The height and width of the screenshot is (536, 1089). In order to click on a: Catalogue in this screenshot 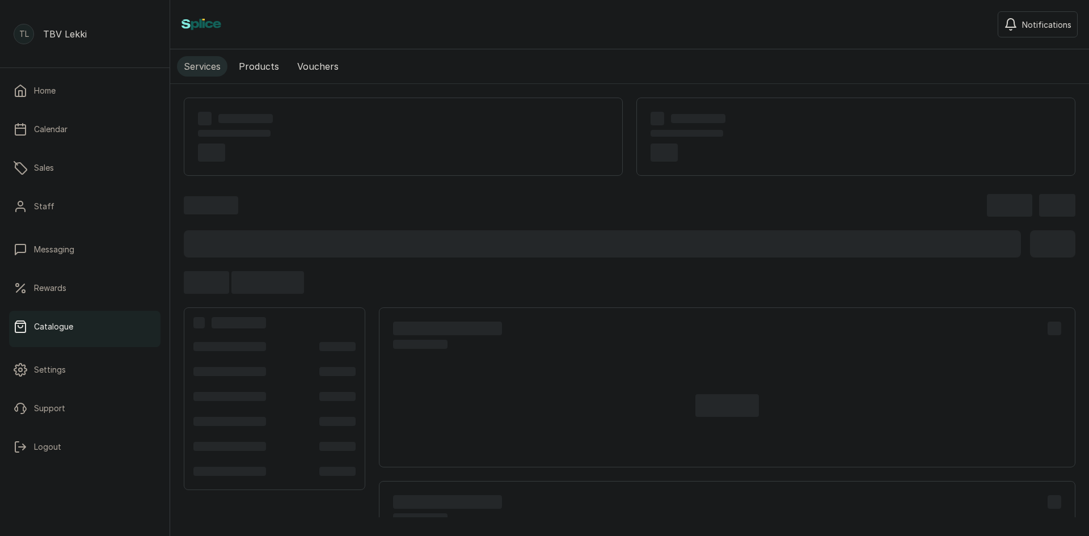, I will do `click(85, 327)`.